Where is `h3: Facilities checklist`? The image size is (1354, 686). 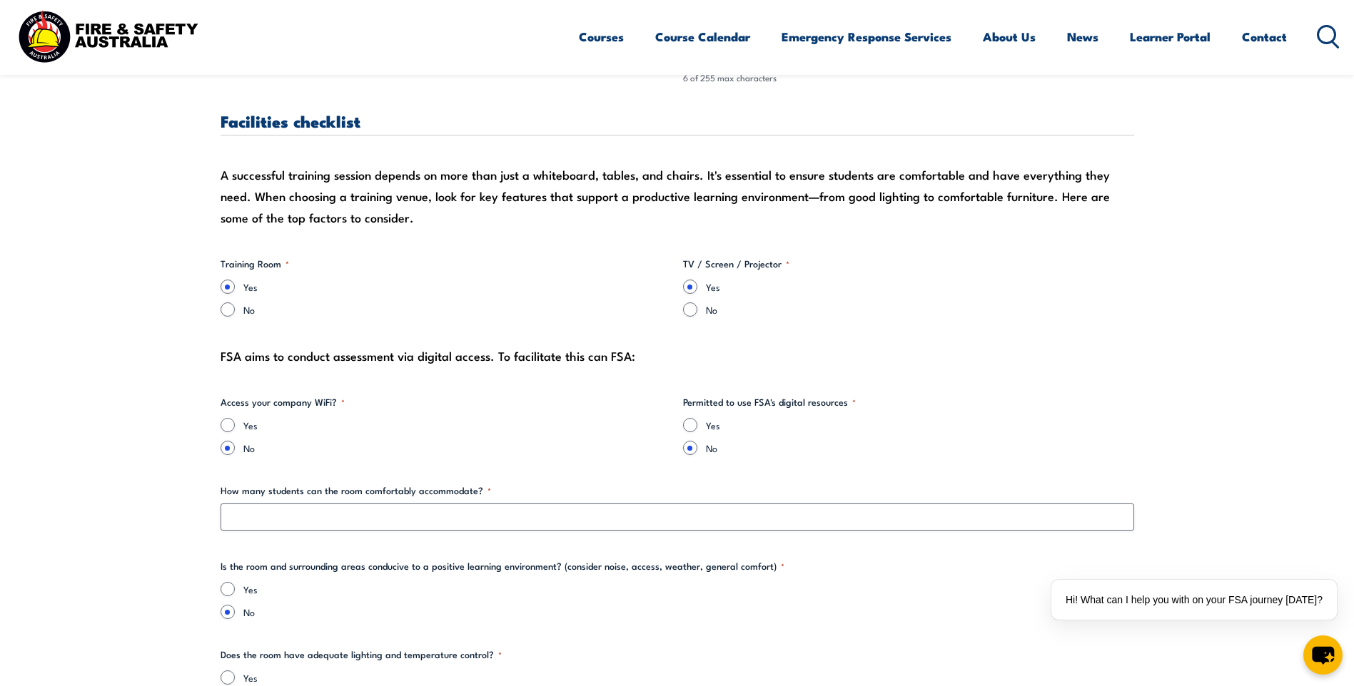 h3: Facilities checklist is located at coordinates (677, 121).